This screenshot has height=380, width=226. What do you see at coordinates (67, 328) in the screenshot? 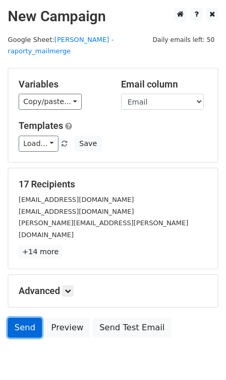
I see `a: Preview` at bounding box center [67, 328].